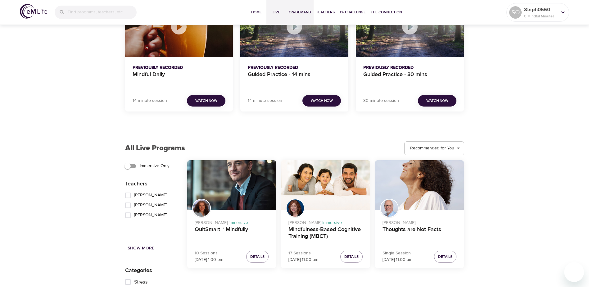 This screenshot has height=287, width=589. What do you see at coordinates (420, 185) in the screenshot?
I see `button: Thoughts are Not Facts` at bounding box center [420, 185].